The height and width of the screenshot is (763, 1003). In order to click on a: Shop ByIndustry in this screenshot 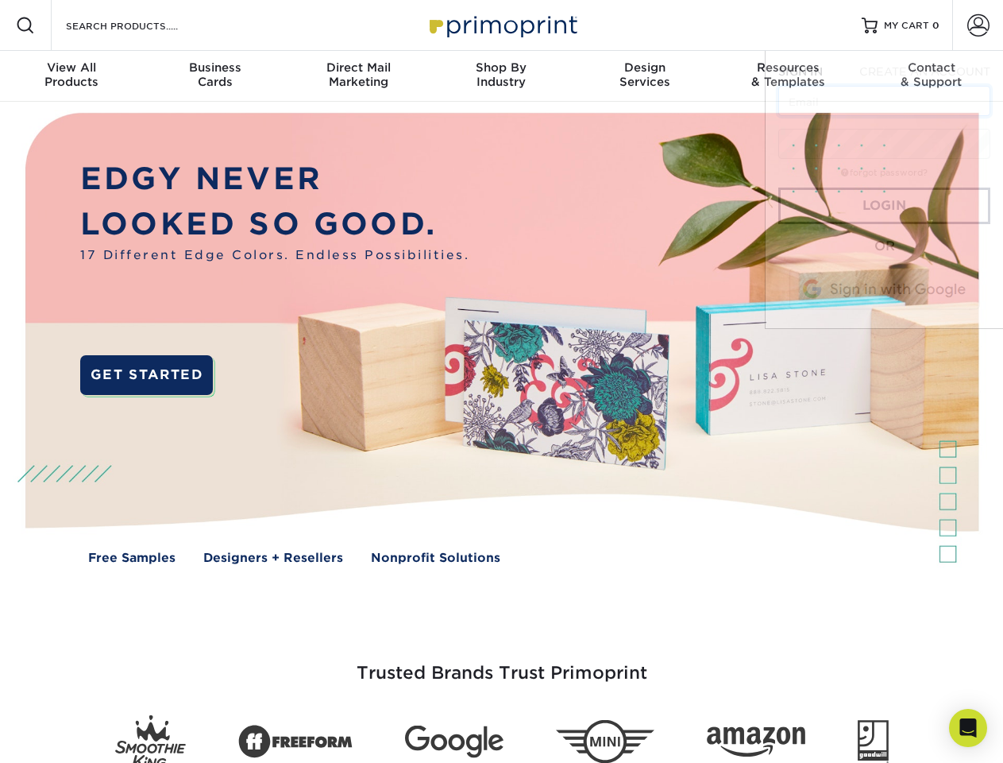, I will do `click(501, 76)`.